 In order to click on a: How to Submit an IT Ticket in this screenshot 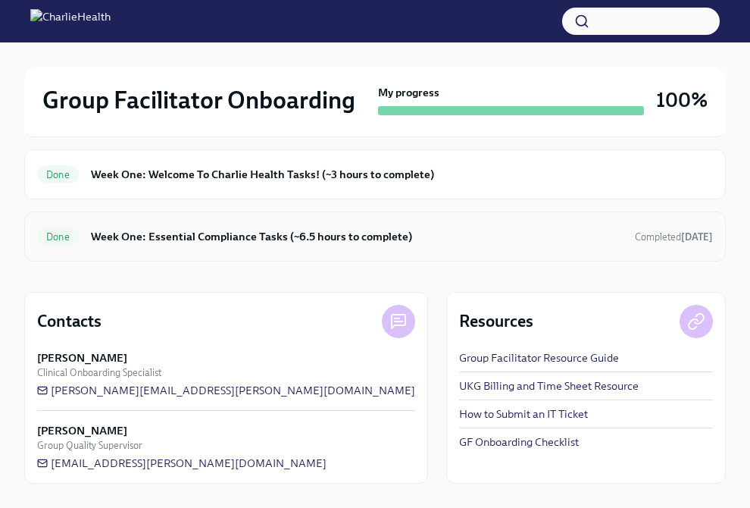, I will do `click(523, 414)`.